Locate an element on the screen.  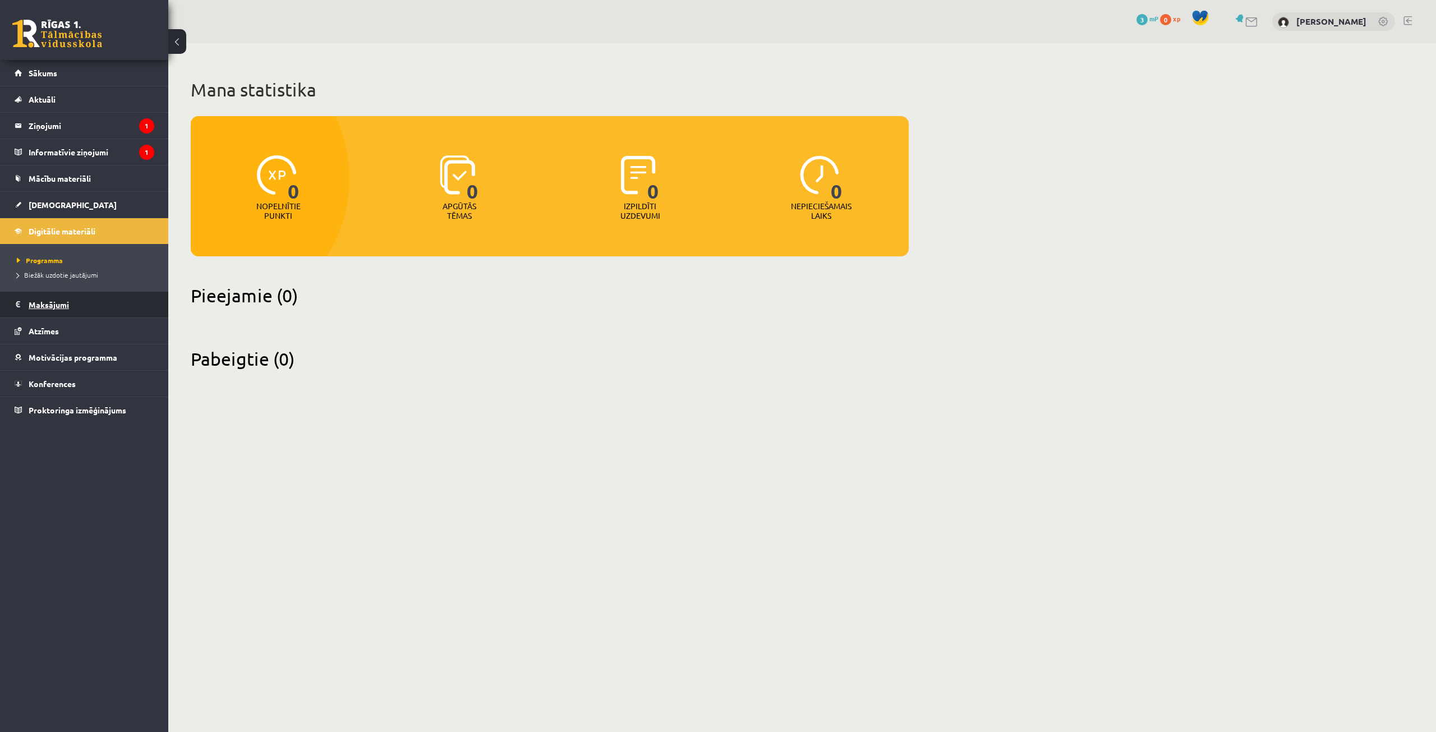
img: icon-learned-topics-4a711ccc23c960034f471b6e78daf4a3bad4a20eaf4de84257b87e66633f6470.svg is located at coordinates (457, 175).